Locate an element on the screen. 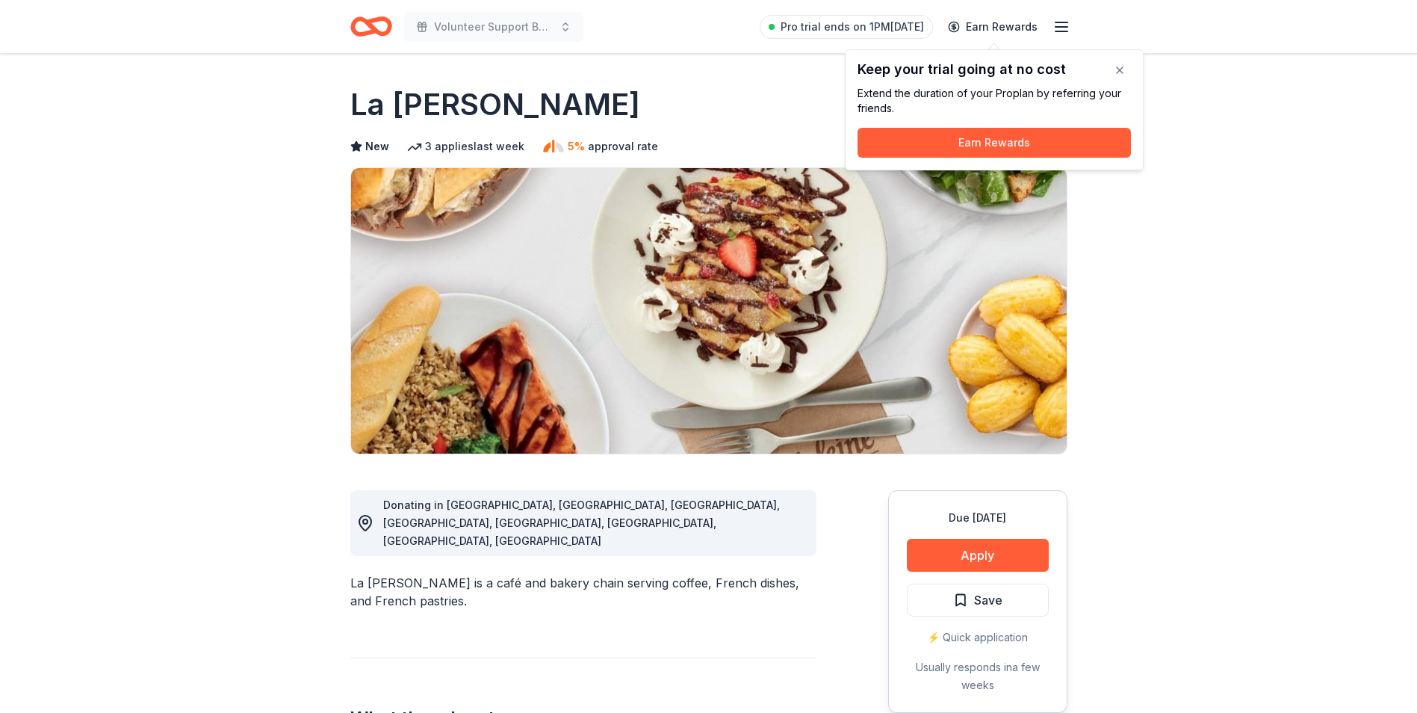  div: ⚡️ Quick application is located at coordinates (978, 637).